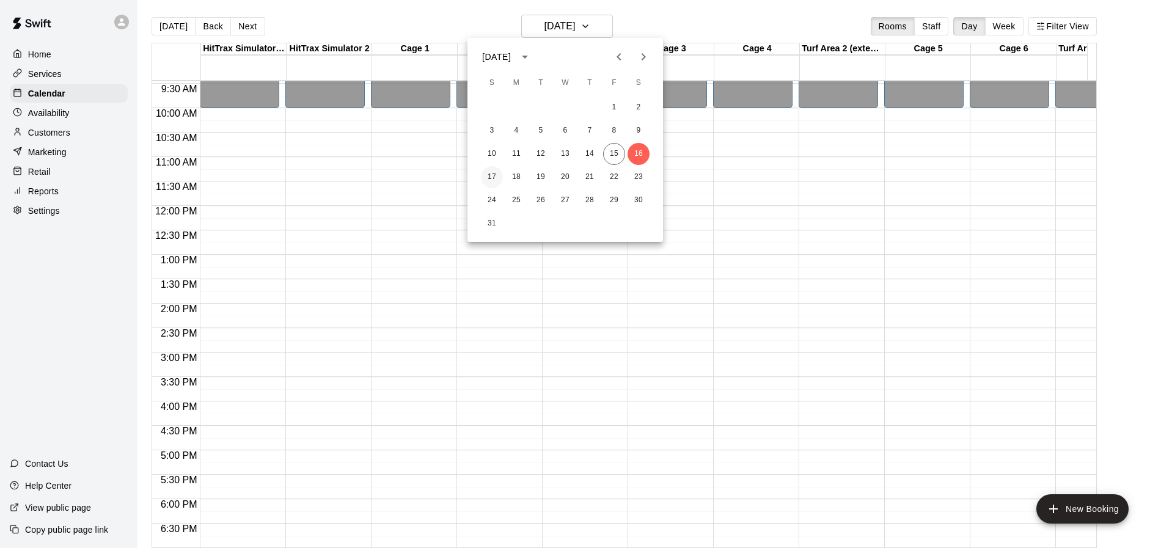 The width and height of the screenshot is (1161, 548). Describe the element at coordinates (565, 131) in the screenshot. I see `button: 6` at that location.